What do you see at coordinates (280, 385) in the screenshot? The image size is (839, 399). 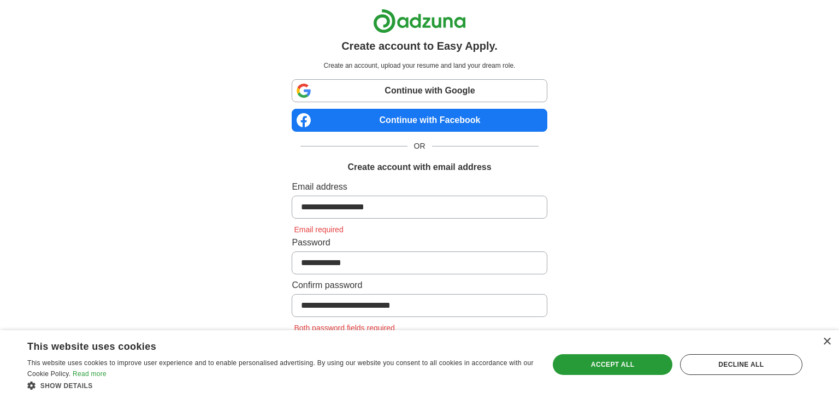 I see `div: Show details` at bounding box center [280, 385].